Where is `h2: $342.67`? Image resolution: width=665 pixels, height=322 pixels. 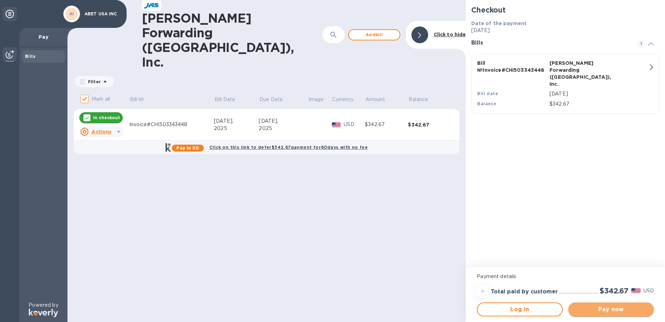 h2: $342.67 is located at coordinates (614, 290).